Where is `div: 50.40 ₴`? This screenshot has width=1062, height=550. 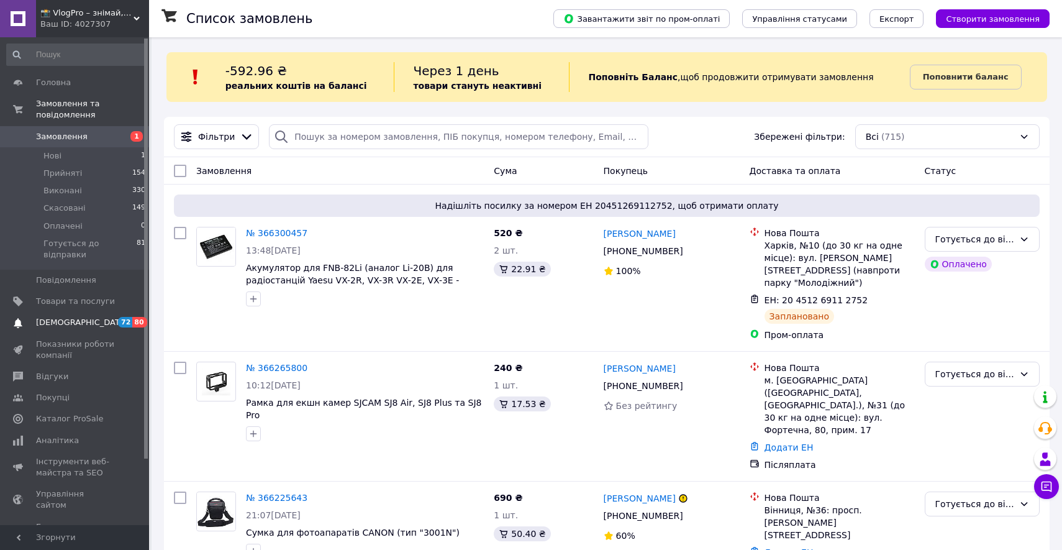
div: 50.40 ₴ is located at coordinates (522, 534).